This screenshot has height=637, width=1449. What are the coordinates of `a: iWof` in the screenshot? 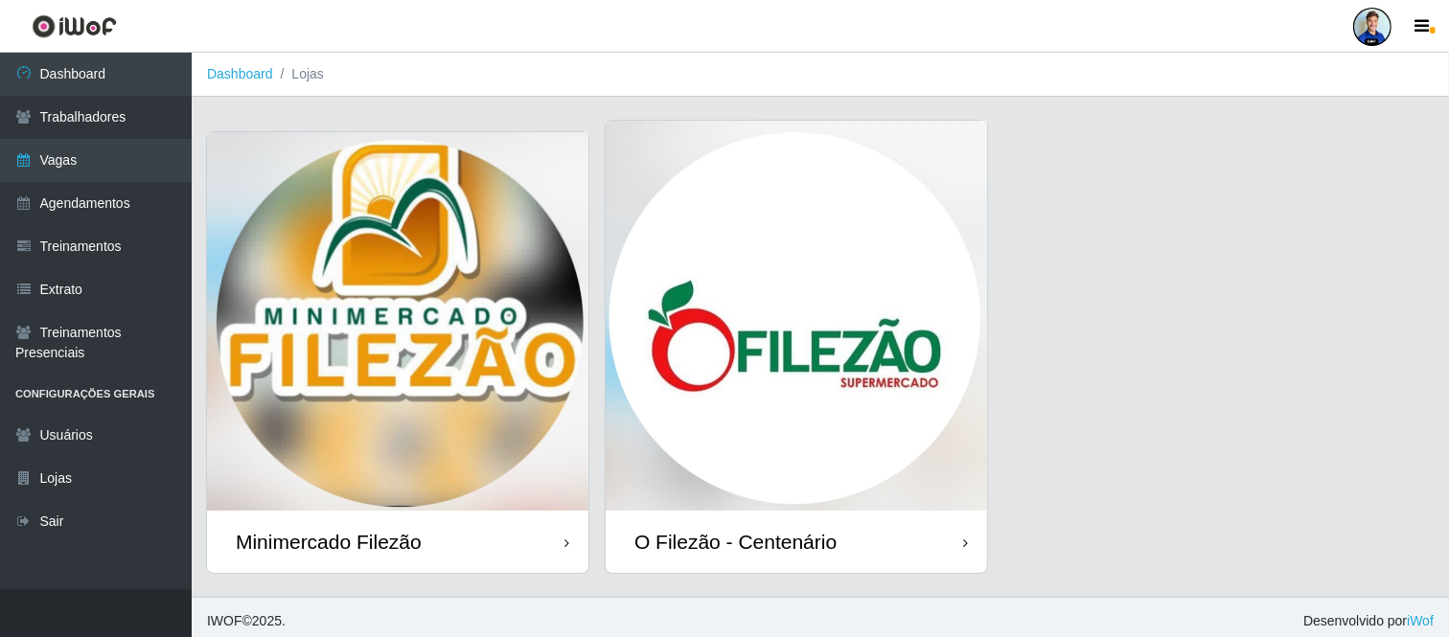 It's located at (1420, 621).